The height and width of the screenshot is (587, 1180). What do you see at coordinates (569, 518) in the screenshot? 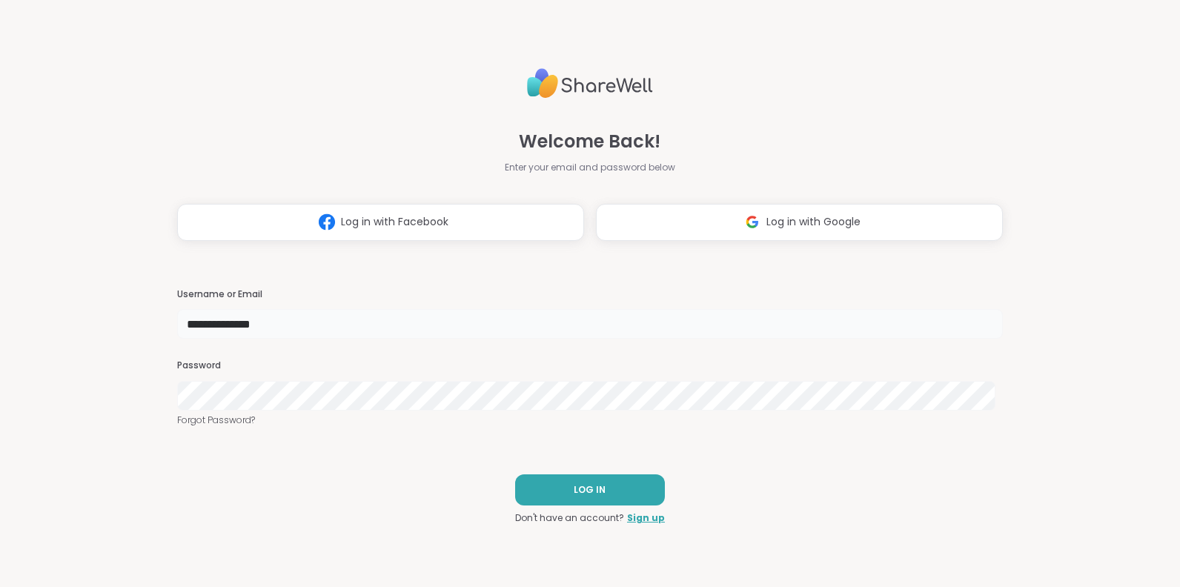
I see `span: Don't have an account?` at bounding box center [569, 518].